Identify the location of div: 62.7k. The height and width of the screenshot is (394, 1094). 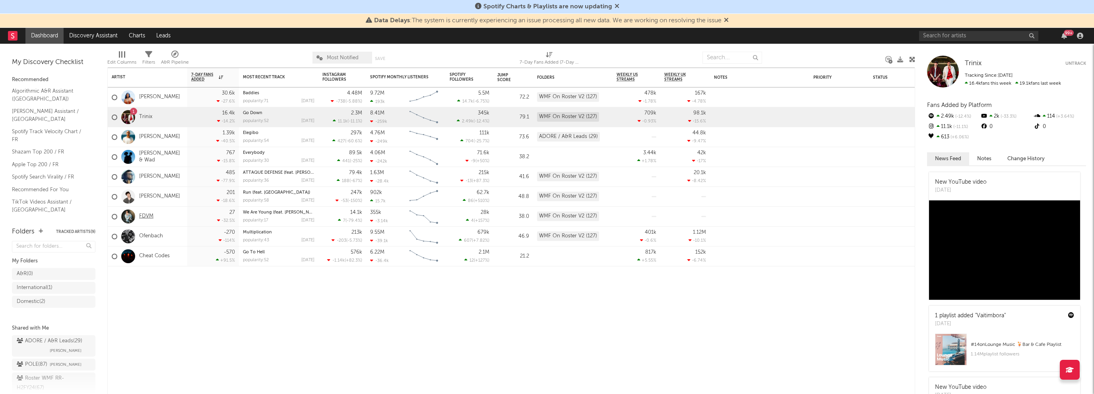
(483, 192).